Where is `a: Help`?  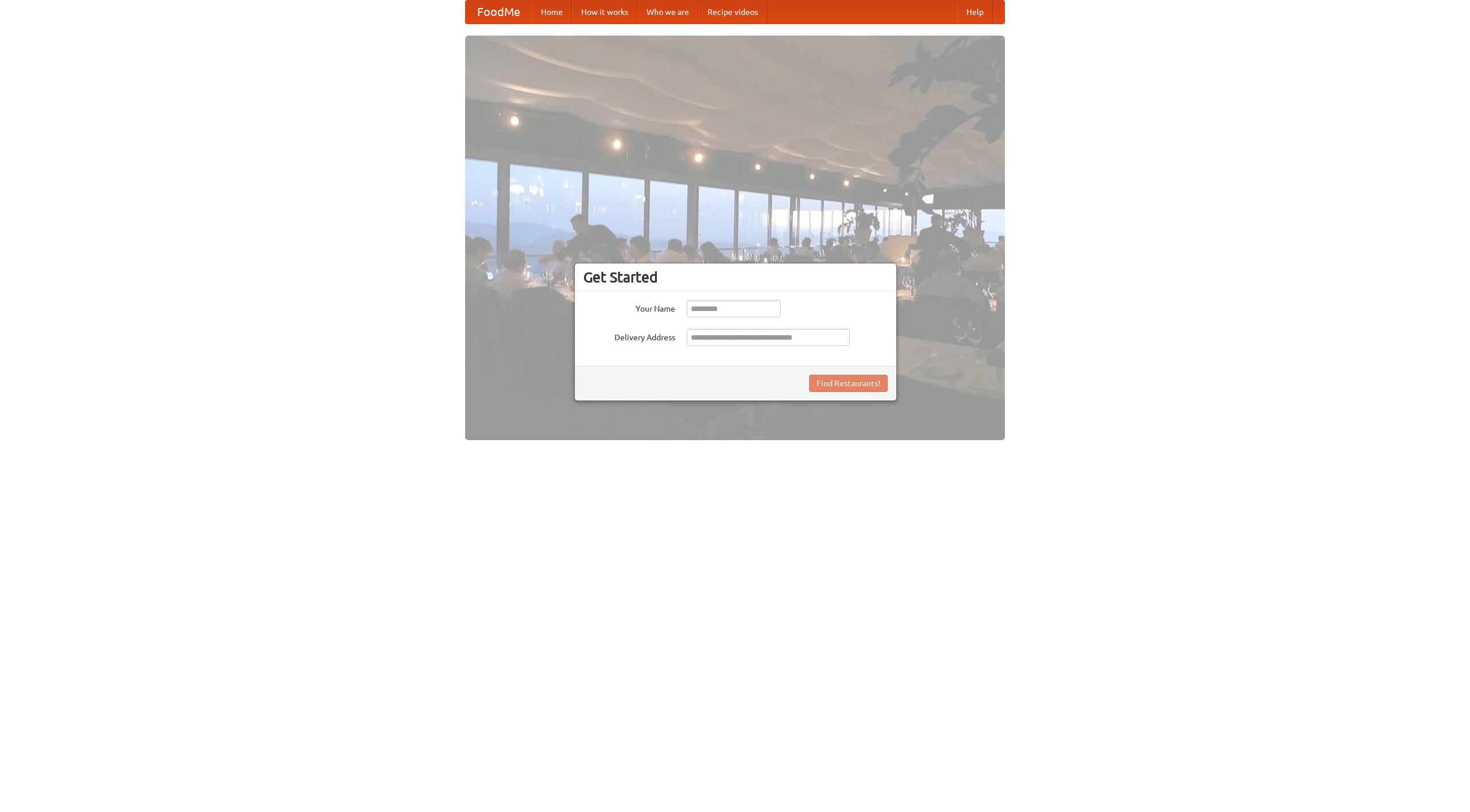
a: Help is located at coordinates (975, 12).